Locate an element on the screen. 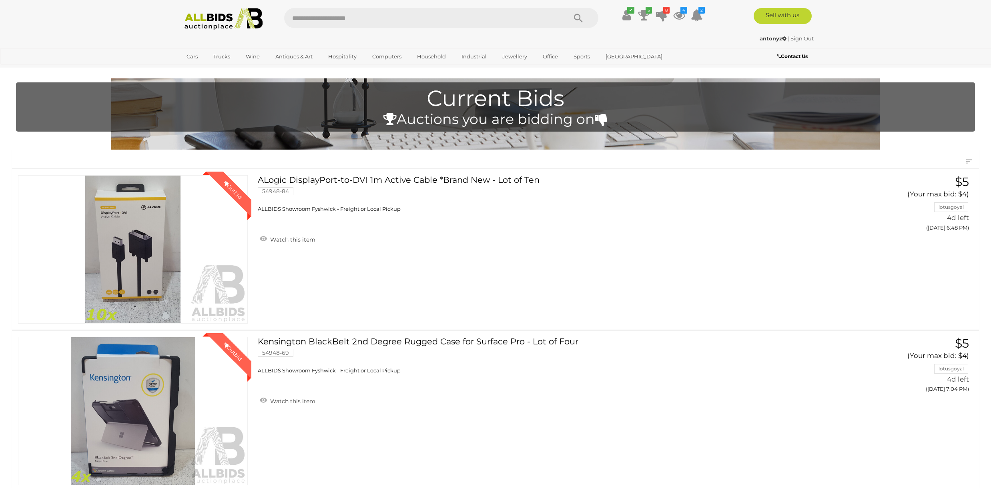  img: 54948-69a.jpg is located at coordinates (133, 411).